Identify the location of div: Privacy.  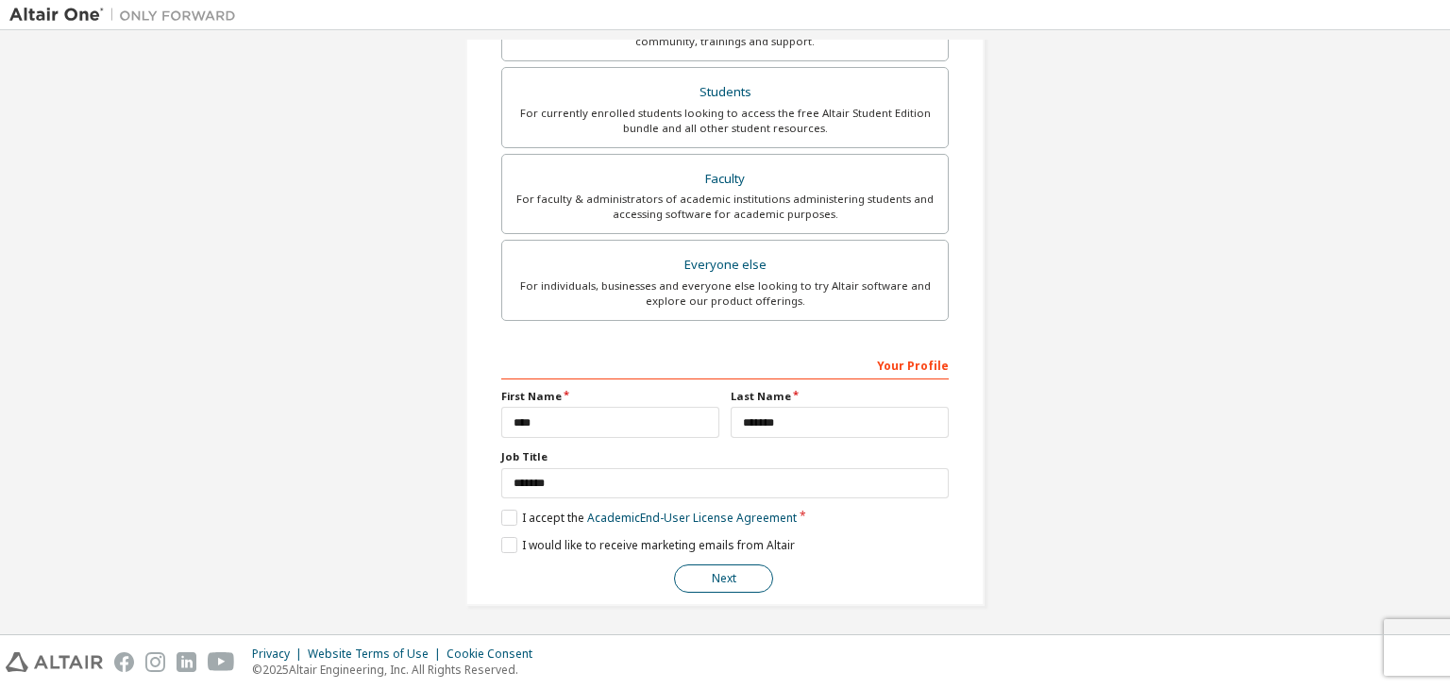
(279, 654).